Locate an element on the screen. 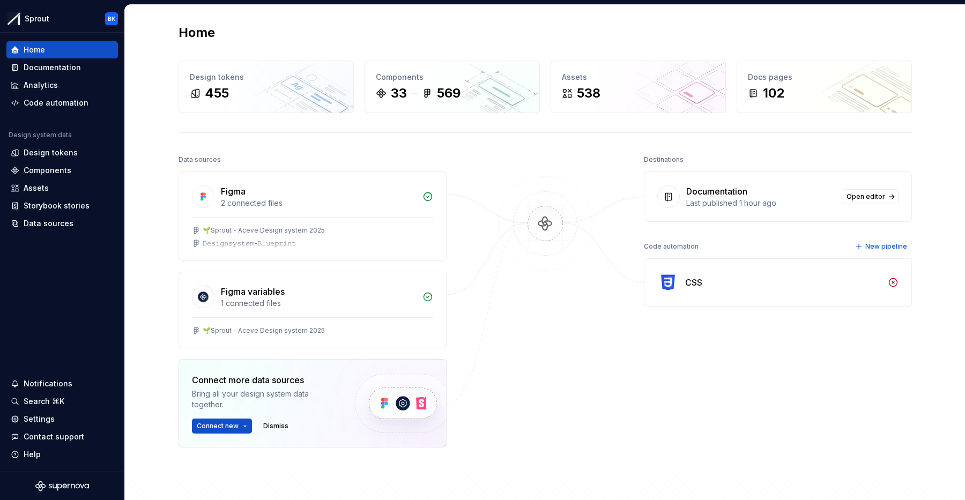 The height and width of the screenshot is (500, 965). img: b6c2a6ff-03c2-4811-897b-2ef07e5e0e51.png is located at coordinates (14, 19).